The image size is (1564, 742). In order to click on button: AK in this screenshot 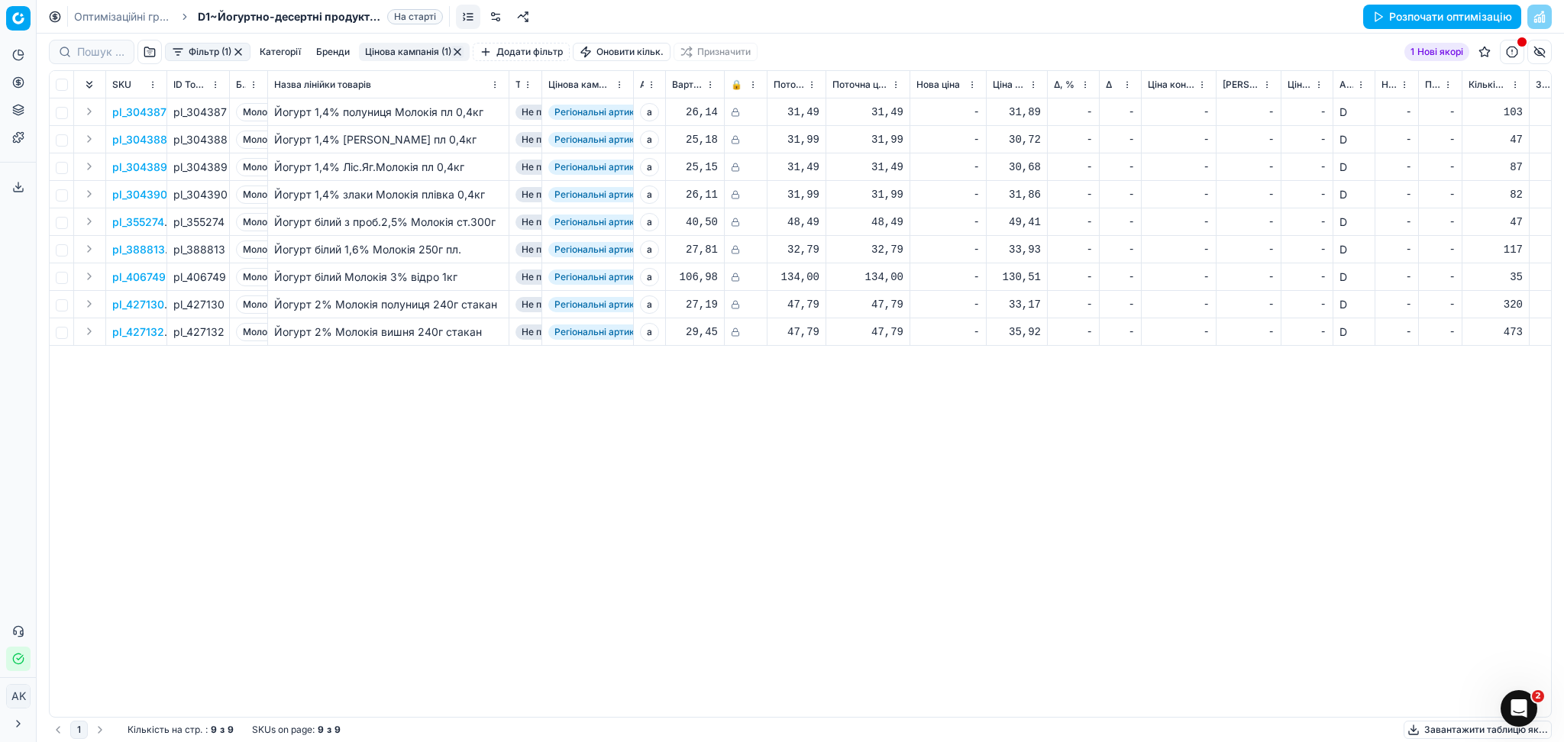, I will do `click(18, 697)`.